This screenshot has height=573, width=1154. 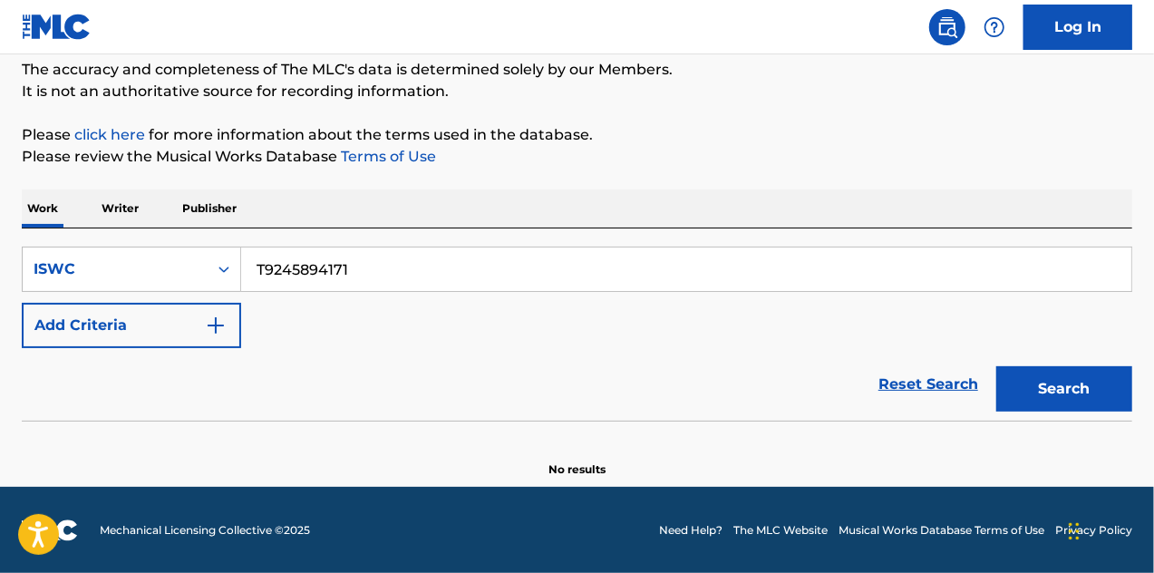 I want to click on a: click here, so click(x=110, y=134).